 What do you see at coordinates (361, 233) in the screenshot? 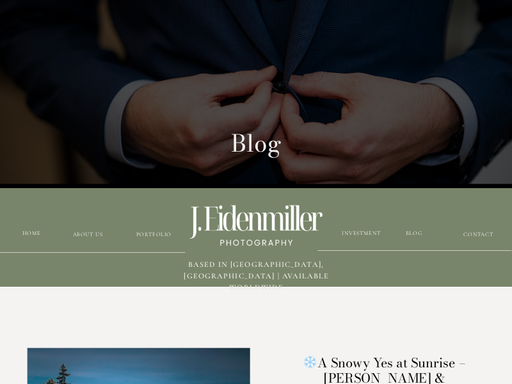
I see `a: Investment` at bounding box center [361, 233].